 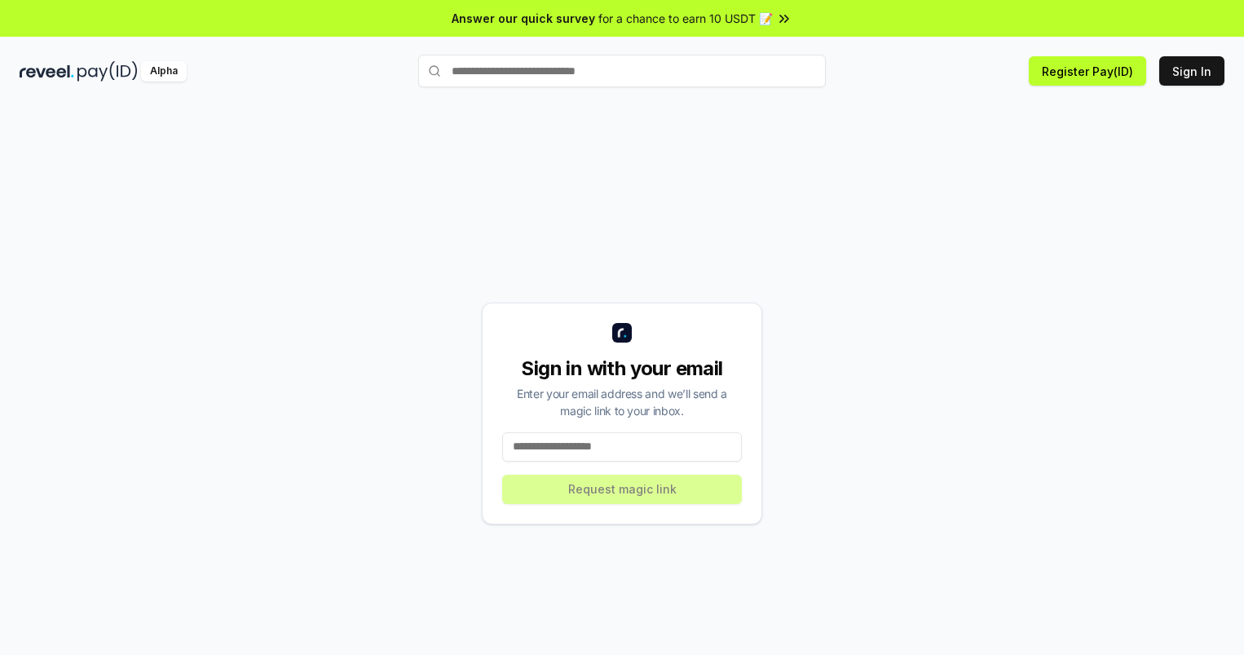 I want to click on span: for a chance to earn 10 USDT 📝, so click(x=686, y=18).